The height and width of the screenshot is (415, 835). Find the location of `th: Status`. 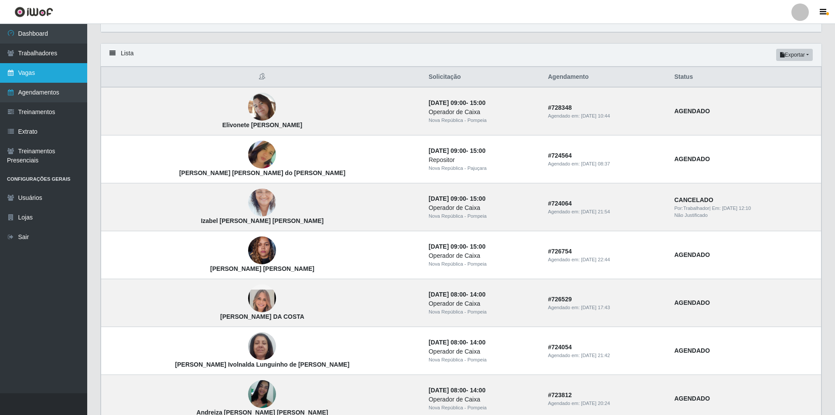

th: Status is located at coordinates (744, 77).